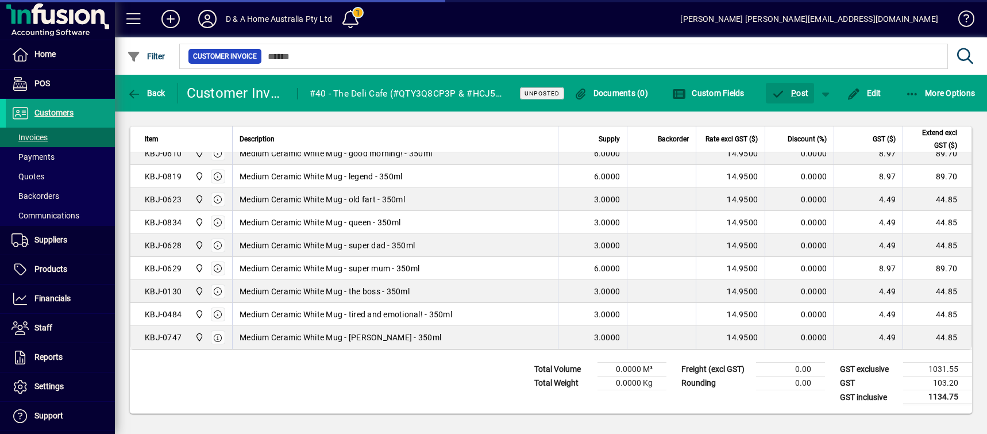 The image size is (987, 434). Describe the element at coordinates (793, 93) in the screenshot. I see `span: P` at that location.